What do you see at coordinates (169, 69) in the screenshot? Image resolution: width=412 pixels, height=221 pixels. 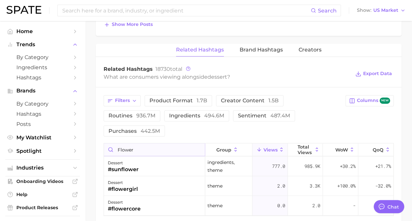 I see `span: total` at bounding box center [169, 69].